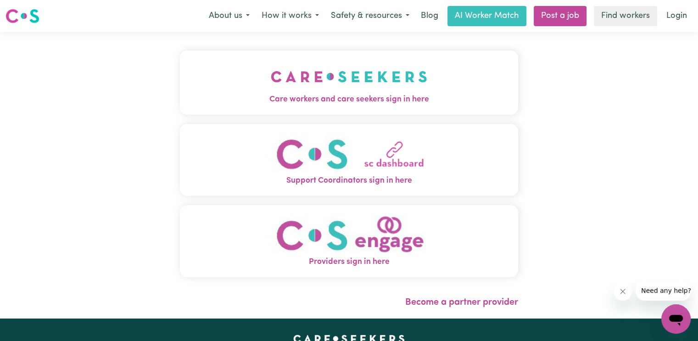 The width and height of the screenshot is (698, 341). I want to click on button: About us, so click(229, 16).